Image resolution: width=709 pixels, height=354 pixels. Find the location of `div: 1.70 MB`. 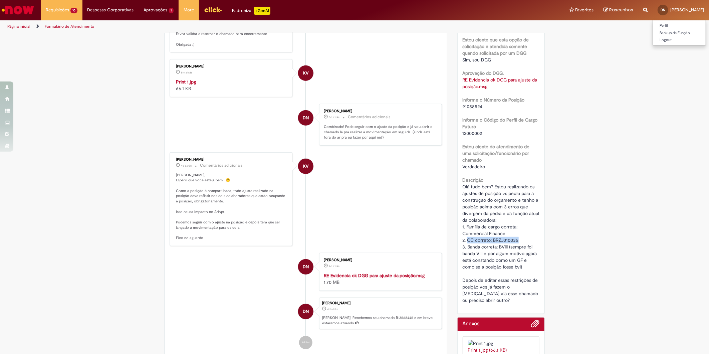

div: 1.70 MB is located at coordinates (379, 279).